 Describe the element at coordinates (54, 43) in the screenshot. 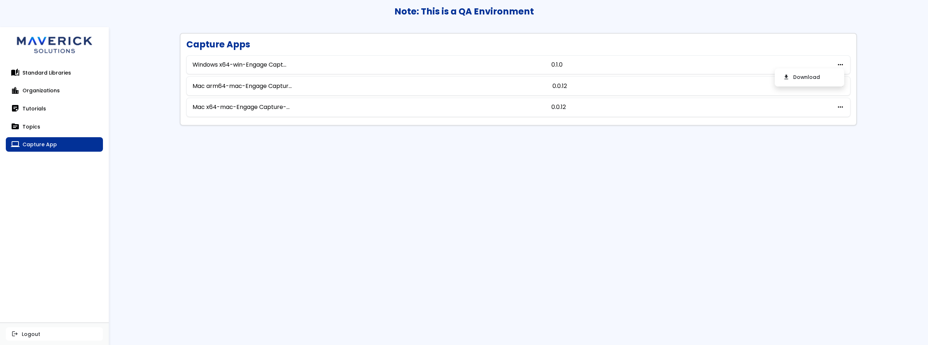

I see `img: logo.svg` at that location.